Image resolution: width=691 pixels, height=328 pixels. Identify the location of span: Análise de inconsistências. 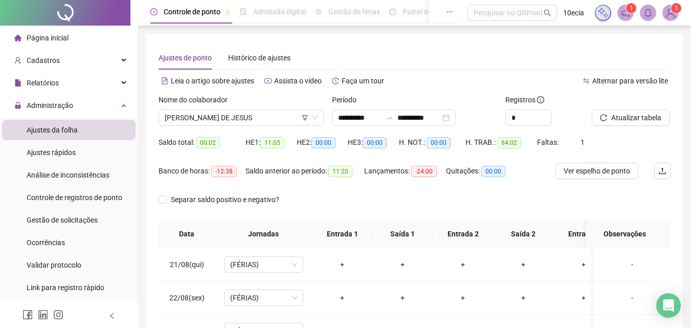
(68, 175).